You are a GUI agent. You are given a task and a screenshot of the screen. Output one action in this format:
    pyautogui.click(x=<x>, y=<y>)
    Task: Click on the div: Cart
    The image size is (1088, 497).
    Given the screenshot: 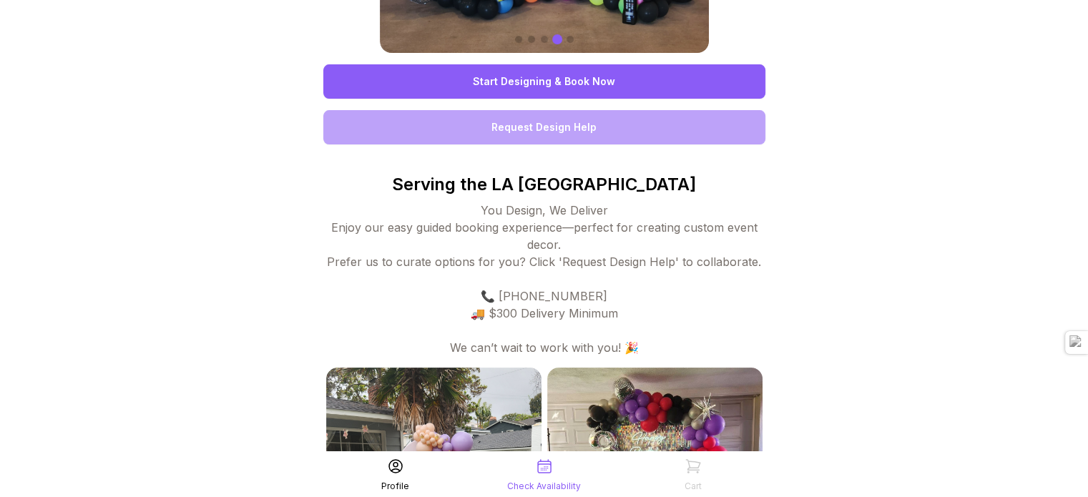 What is the action you would take?
    pyautogui.click(x=693, y=486)
    